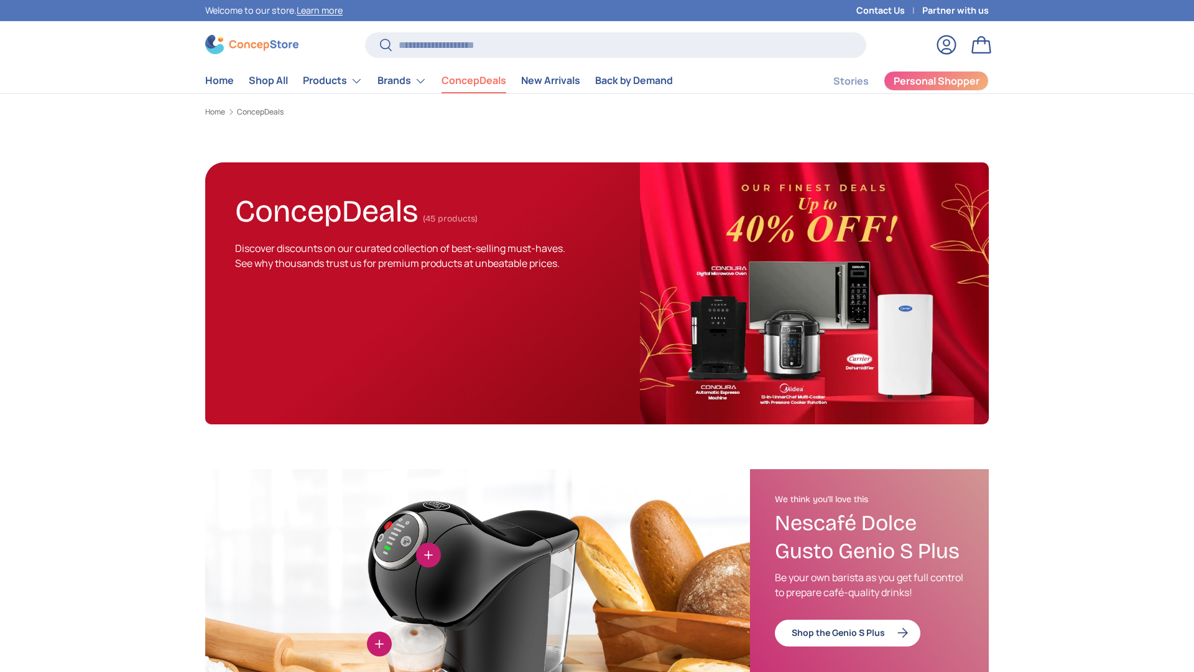 This screenshot has width=1194, height=672. I want to click on span: (45 products), so click(450, 218).